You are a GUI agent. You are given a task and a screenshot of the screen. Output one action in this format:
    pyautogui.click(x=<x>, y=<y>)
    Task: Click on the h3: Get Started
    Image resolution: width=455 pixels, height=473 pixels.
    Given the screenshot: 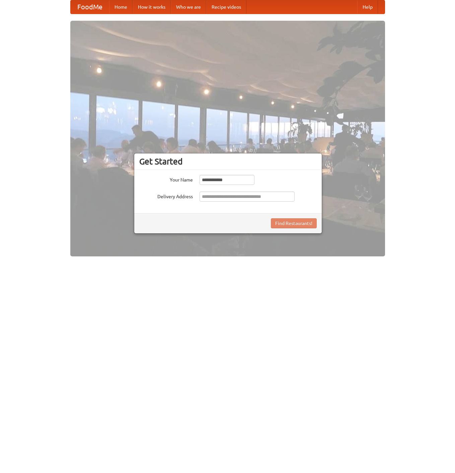 What is the action you would take?
    pyautogui.click(x=228, y=162)
    